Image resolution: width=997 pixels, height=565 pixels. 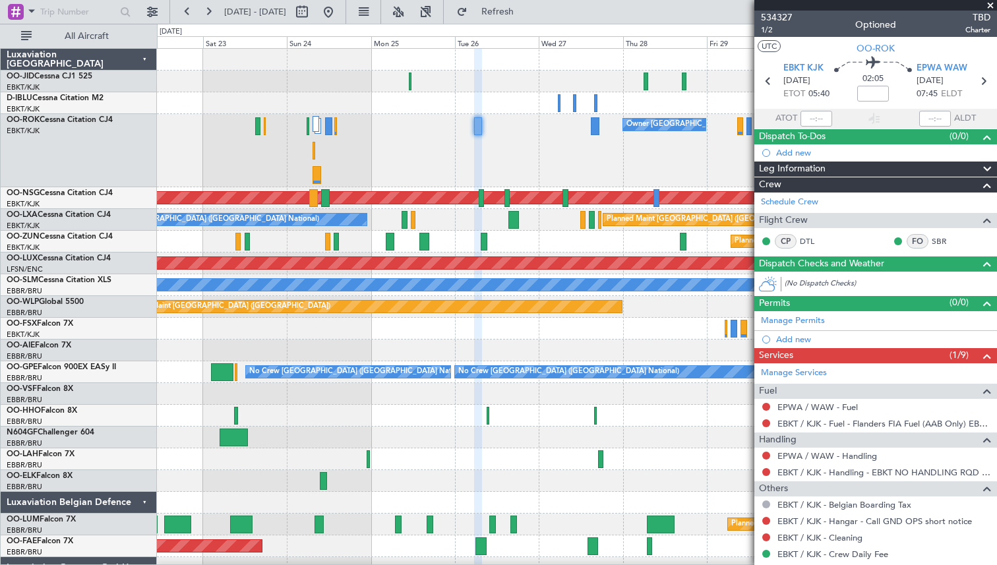 I want to click on span: OO-NSG, so click(x=23, y=193).